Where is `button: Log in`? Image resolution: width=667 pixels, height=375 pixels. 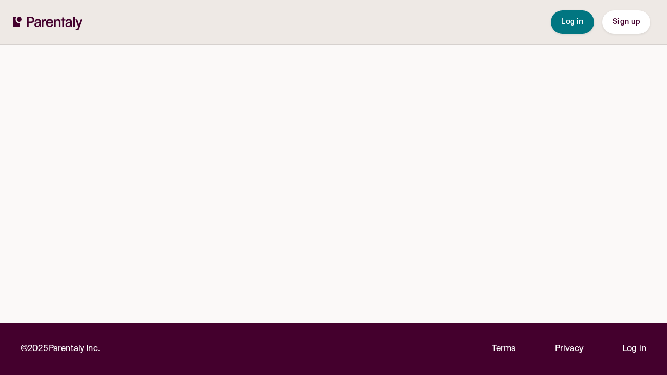 button: Log in is located at coordinates (572, 22).